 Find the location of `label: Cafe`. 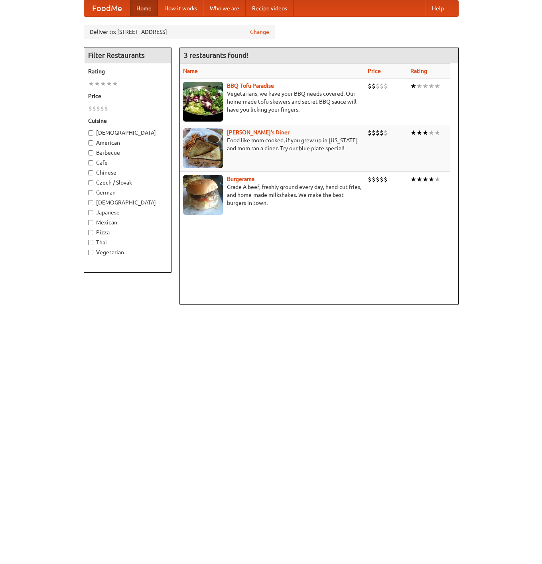

label: Cafe is located at coordinates (128, 163).